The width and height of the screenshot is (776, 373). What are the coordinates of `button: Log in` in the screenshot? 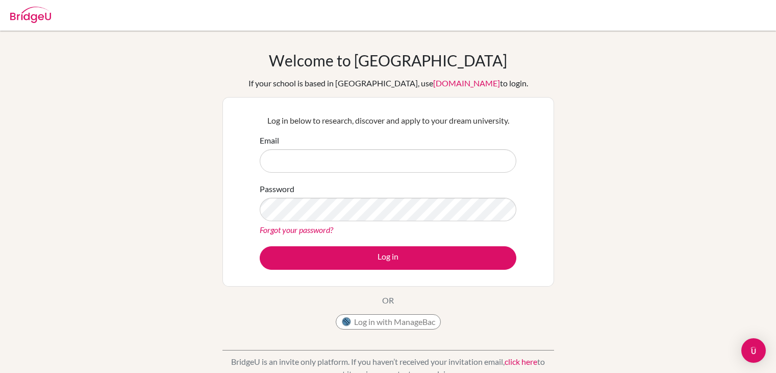 It's located at (388, 258).